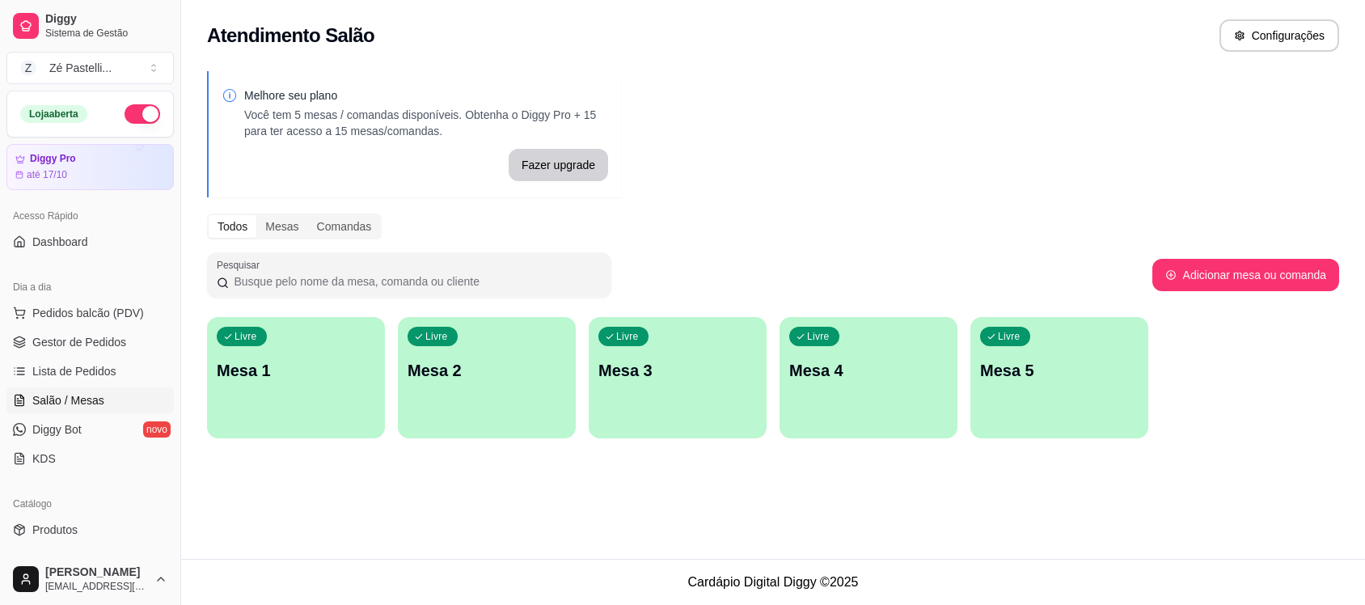  I want to click on label: Pesquisar, so click(241, 265).